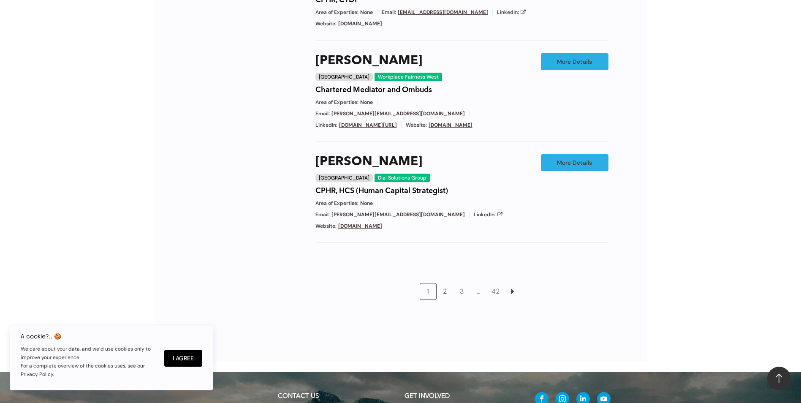  What do you see at coordinates (462, 291) in the screenshot?
I see `a: 3` at bounding box center [462, 291].